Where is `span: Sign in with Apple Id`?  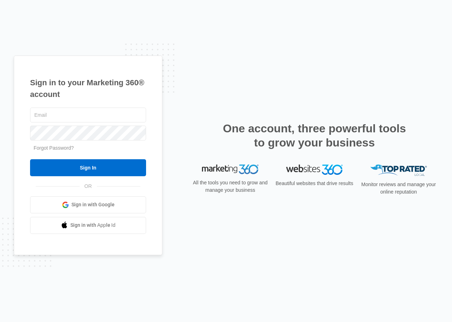 span: Sign in with Apple Id is located at coordinates (93, 225).